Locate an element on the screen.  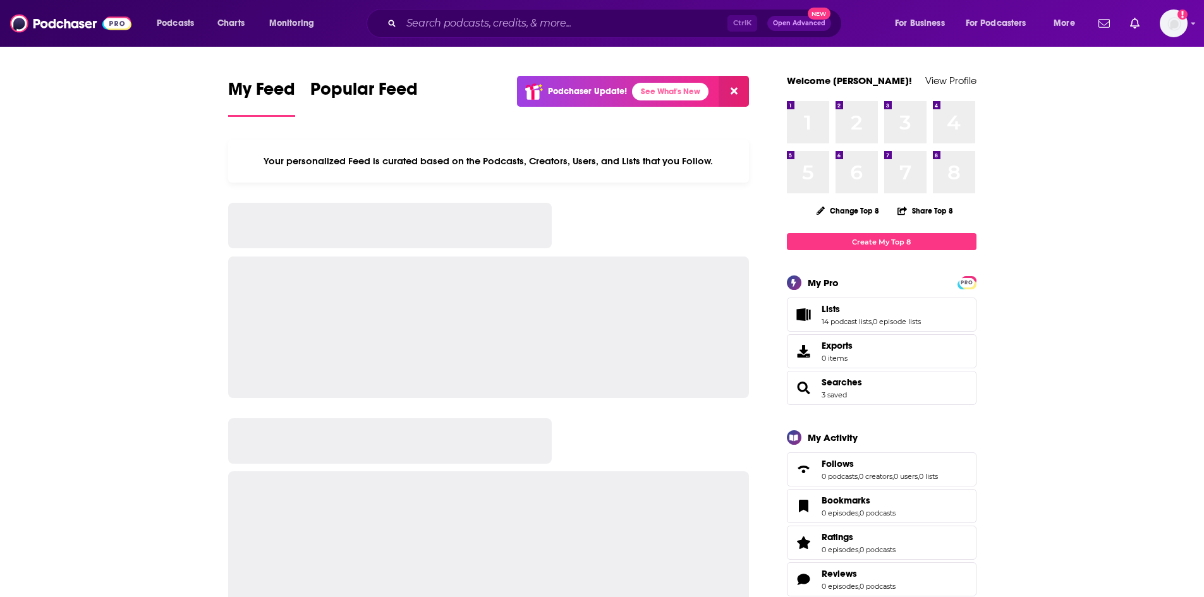
span: My Feed is located at coordinates (262, 93).